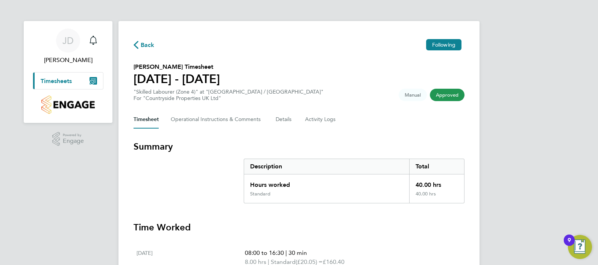 Image resolution: width=598 pixels, height=265 pixels. What do you see at coordinates (56, 81) in the screenshot?
I see `span: Timesheets` at bounding box center [56, 81].